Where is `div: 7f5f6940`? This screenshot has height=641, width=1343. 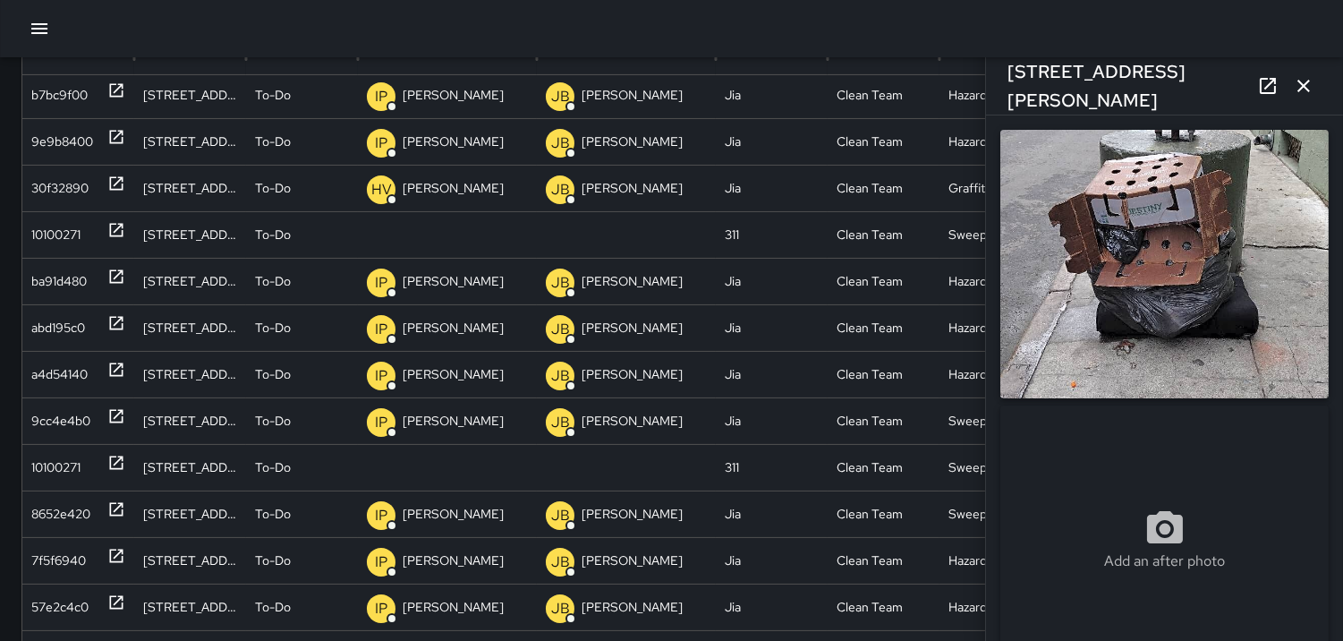 div: 7f5f6940 is located at coordinates (58, 560).